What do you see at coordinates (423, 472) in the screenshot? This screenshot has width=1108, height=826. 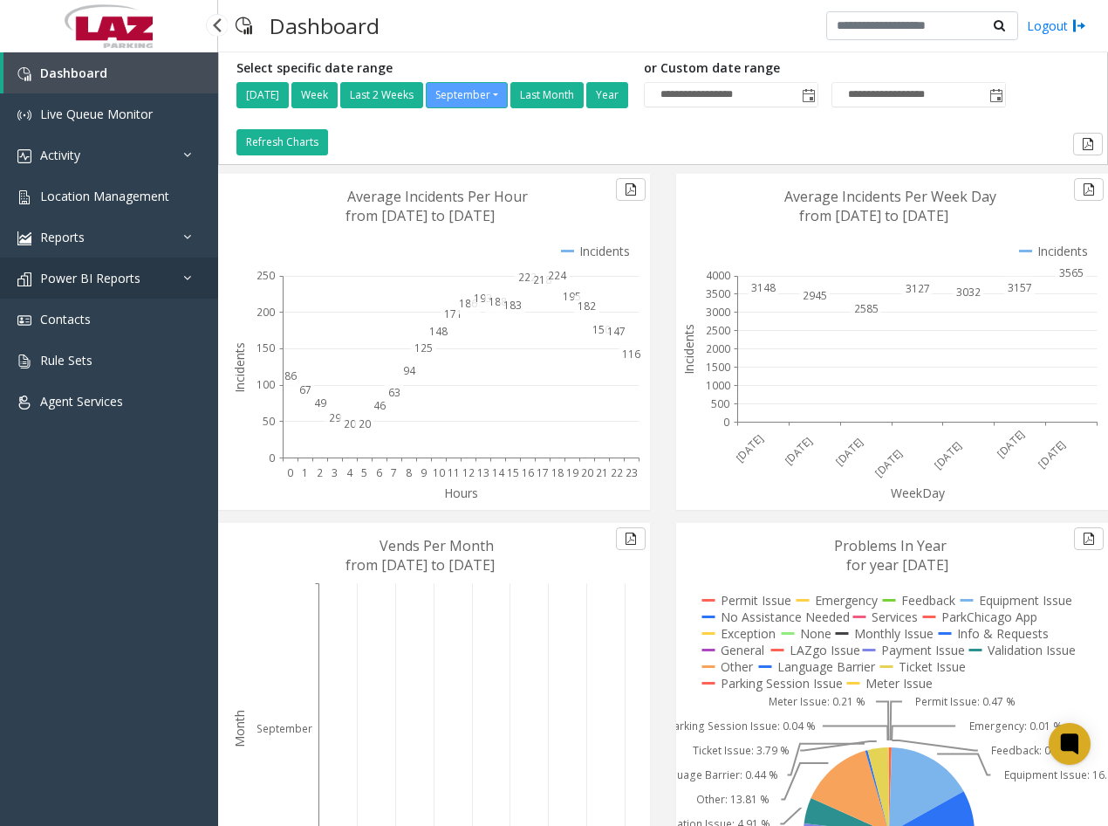 I see `text: 9` at bounding box center [423, 472].